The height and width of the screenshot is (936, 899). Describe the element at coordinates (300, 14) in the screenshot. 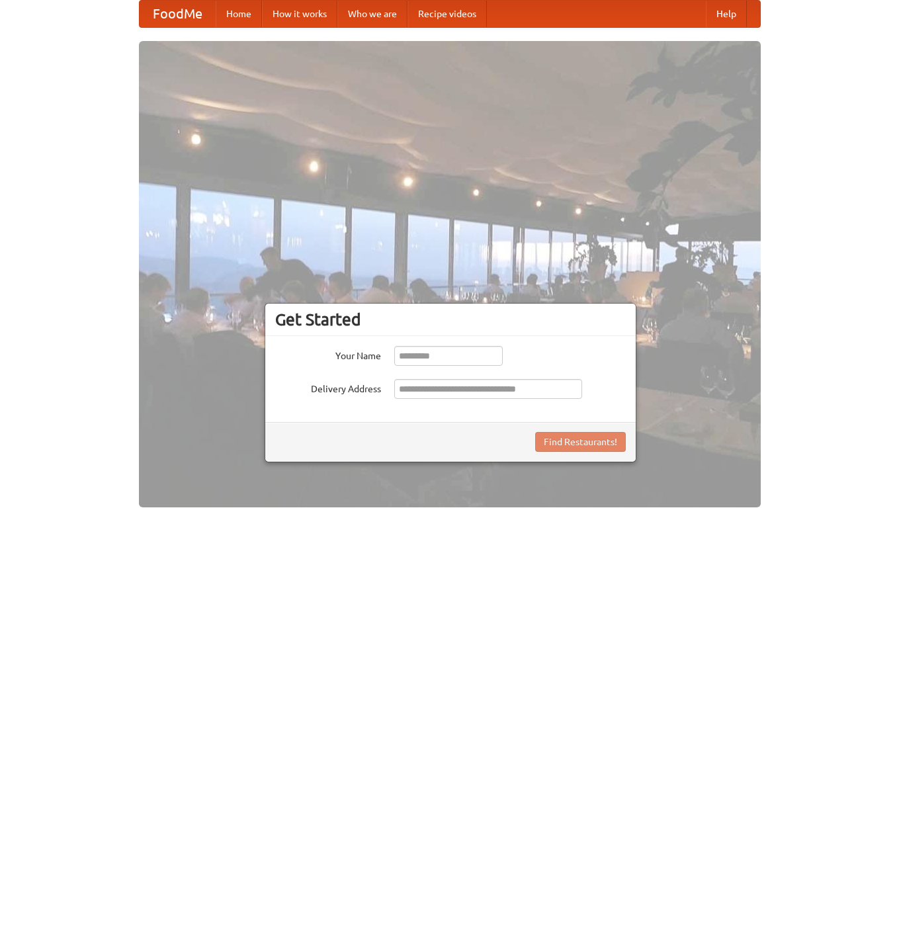

I see `a: How it works` at that location.